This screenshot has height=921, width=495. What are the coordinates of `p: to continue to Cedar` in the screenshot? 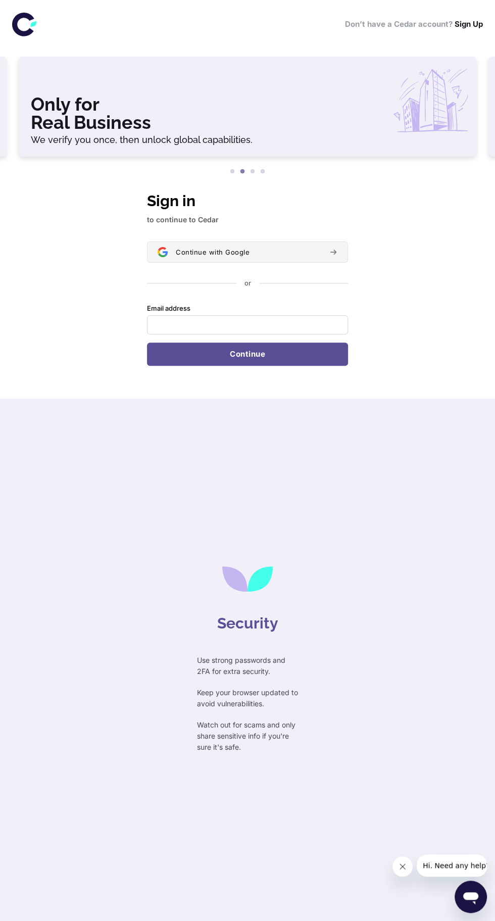 It's located at (247, 220).